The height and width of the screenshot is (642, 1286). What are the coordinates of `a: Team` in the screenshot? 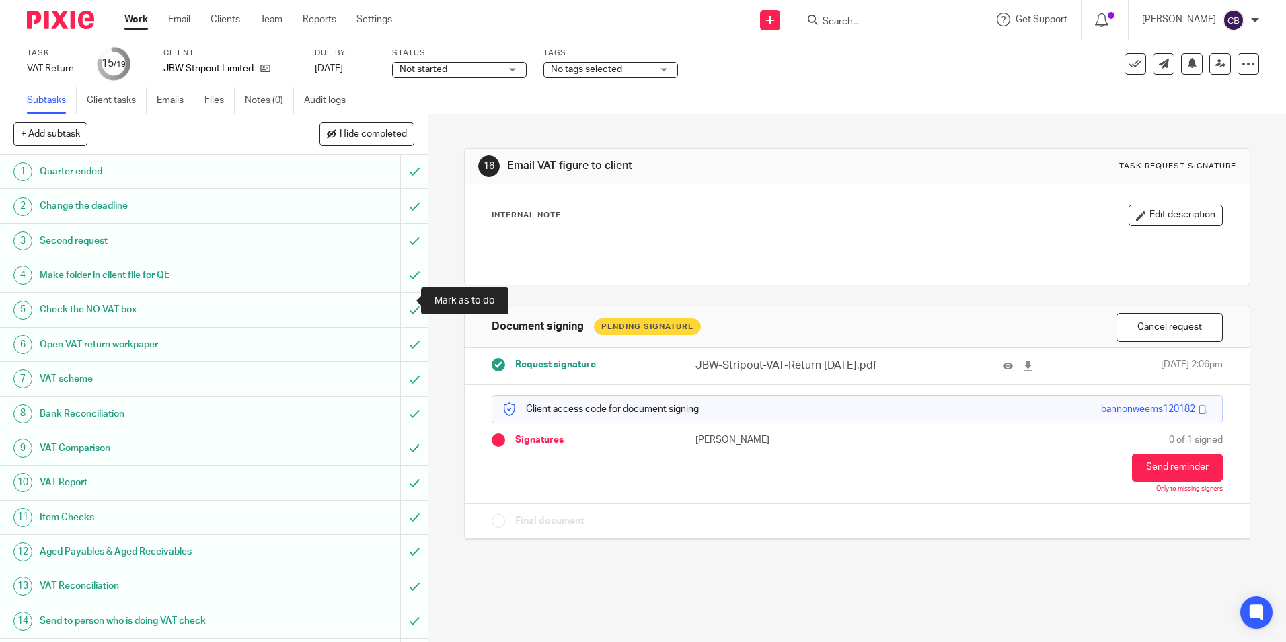 It's located at (271, 20).